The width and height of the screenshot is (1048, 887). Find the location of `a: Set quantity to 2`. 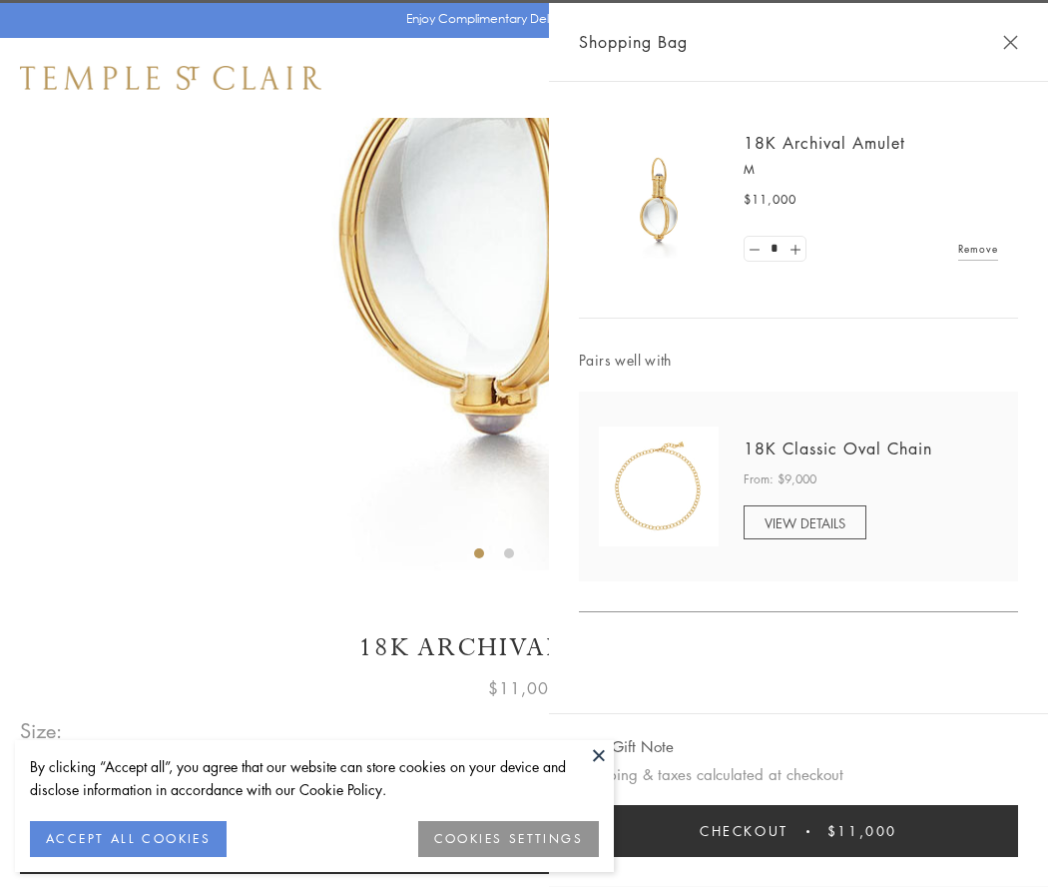

a: Set quantity to 2 is located at coordinates (795, 249).